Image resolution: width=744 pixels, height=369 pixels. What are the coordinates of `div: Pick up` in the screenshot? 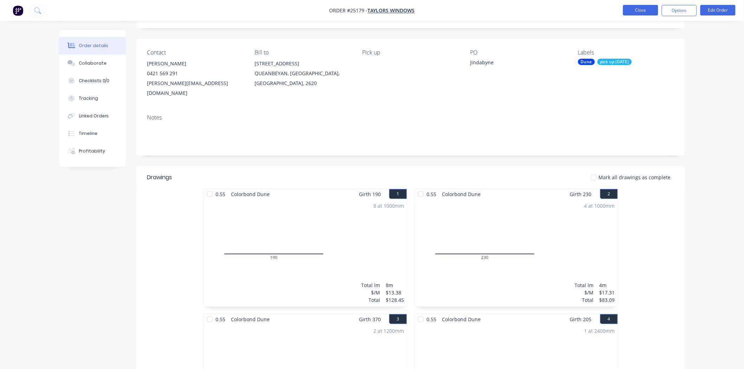 It's located at (411, 52).